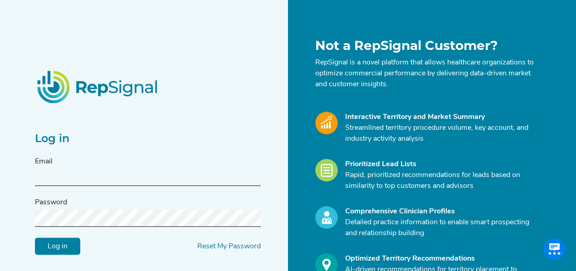 The width and height of the screenshot is (576, 271). Describe the element at coordinates (441, 181) in the screenshot. I see `p: Rapid, prioritized recommendations for leads based on similarity to top customers and advisors` at that location.